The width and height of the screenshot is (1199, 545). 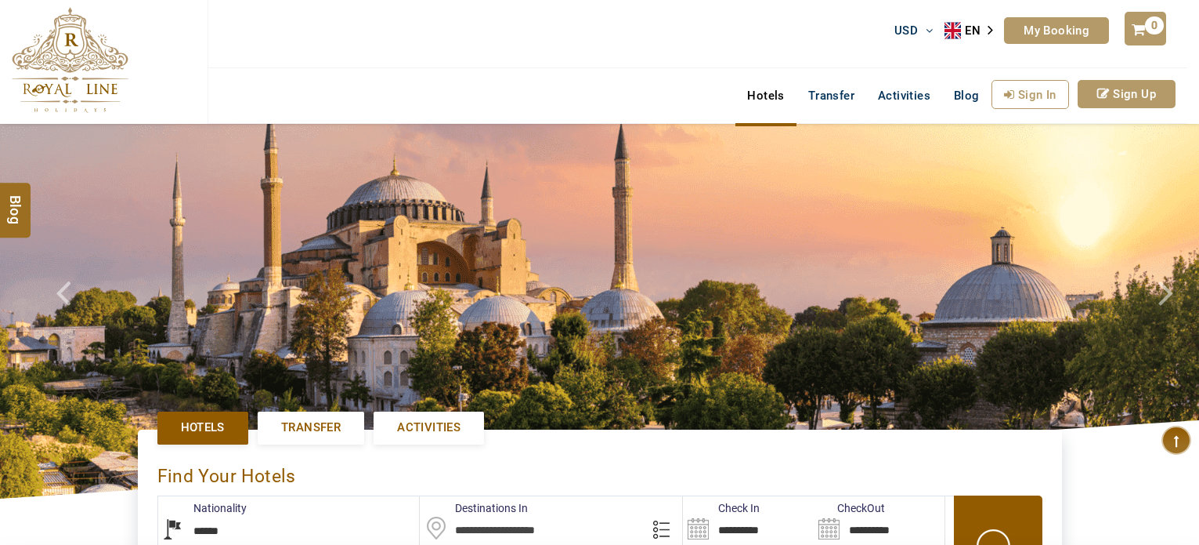 I want to click on label: Nationality, so click(x=202, y=508).